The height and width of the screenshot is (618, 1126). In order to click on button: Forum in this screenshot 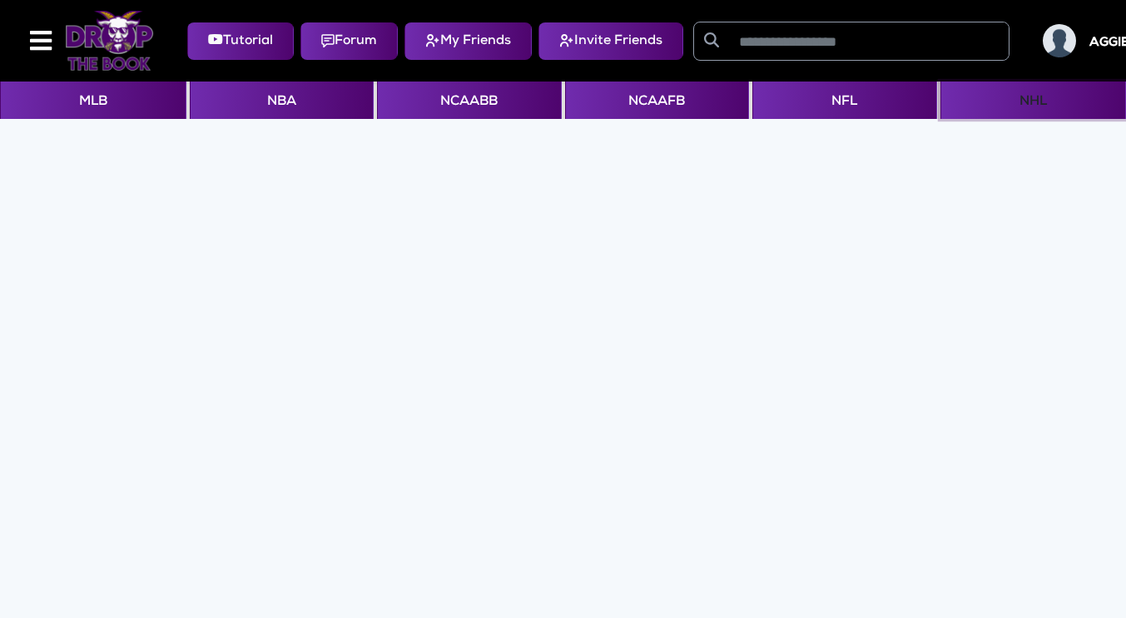, I will do `click(349, 41)`.